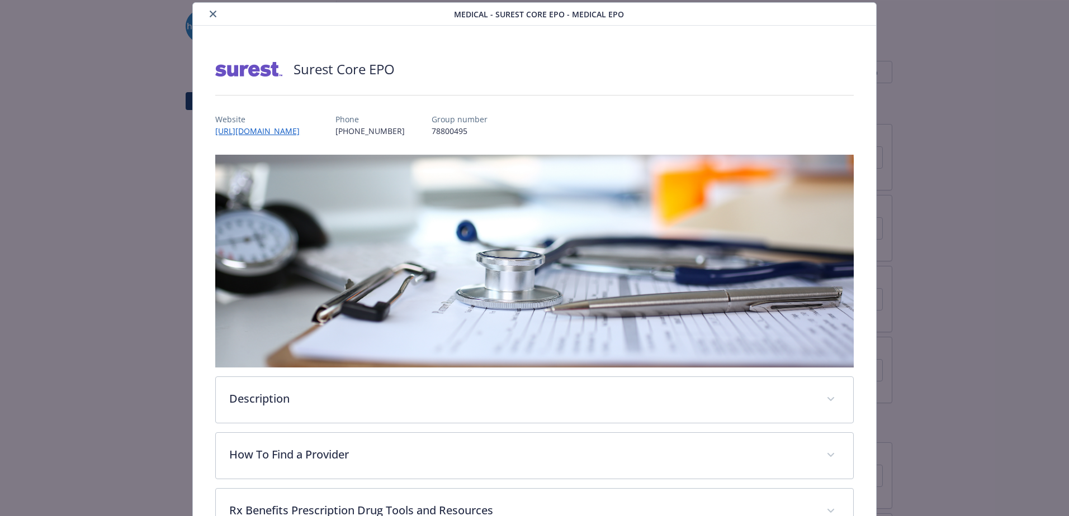 Image resolution: width=1069 pixels, height=516 pixels. What do you see at coordinates (459, 119) in the screenshot?
I see `p: Group number` at bounding box center [459, 119].